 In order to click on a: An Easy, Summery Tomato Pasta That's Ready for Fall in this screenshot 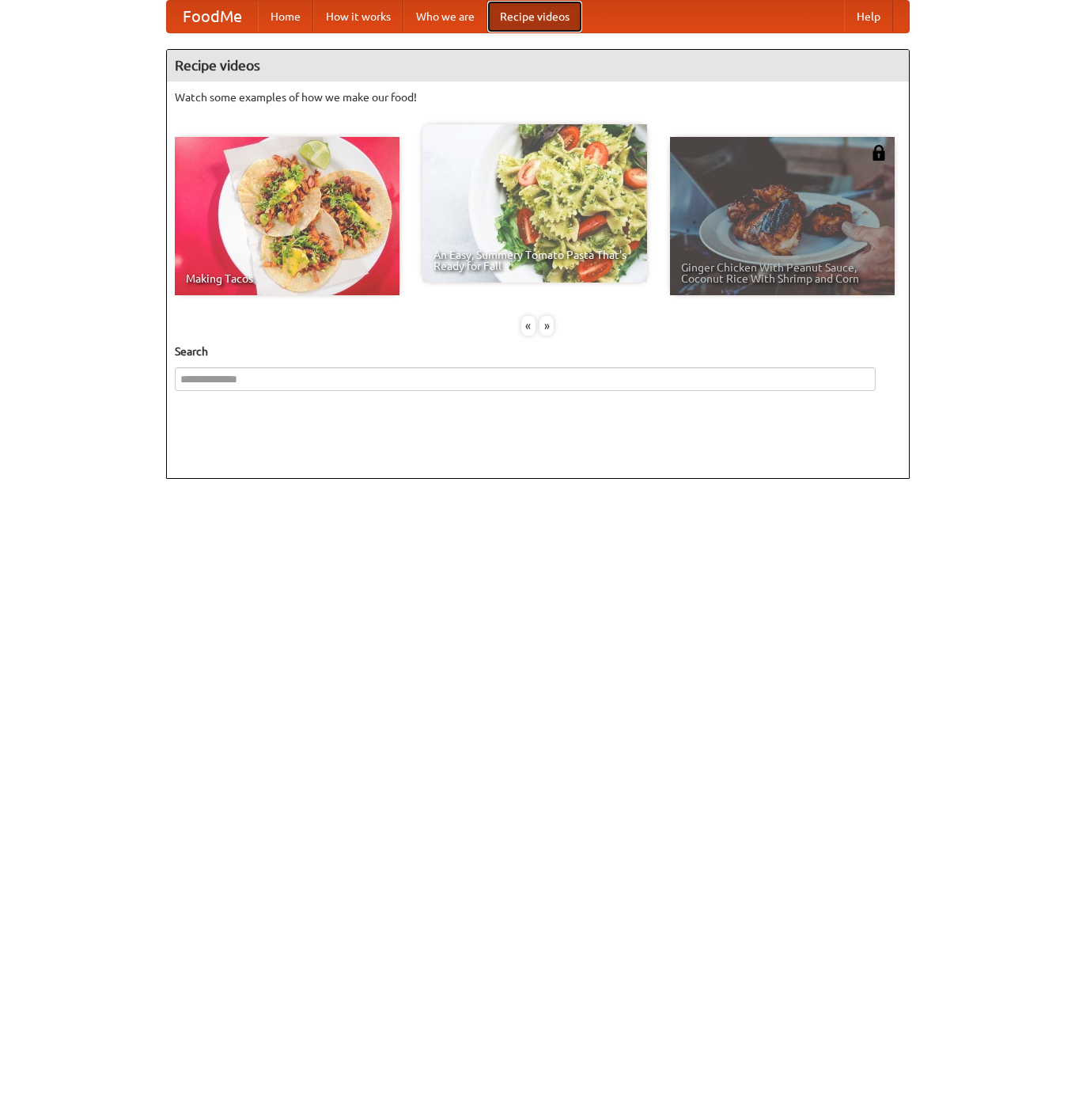, I will do `click(535, 203)`.